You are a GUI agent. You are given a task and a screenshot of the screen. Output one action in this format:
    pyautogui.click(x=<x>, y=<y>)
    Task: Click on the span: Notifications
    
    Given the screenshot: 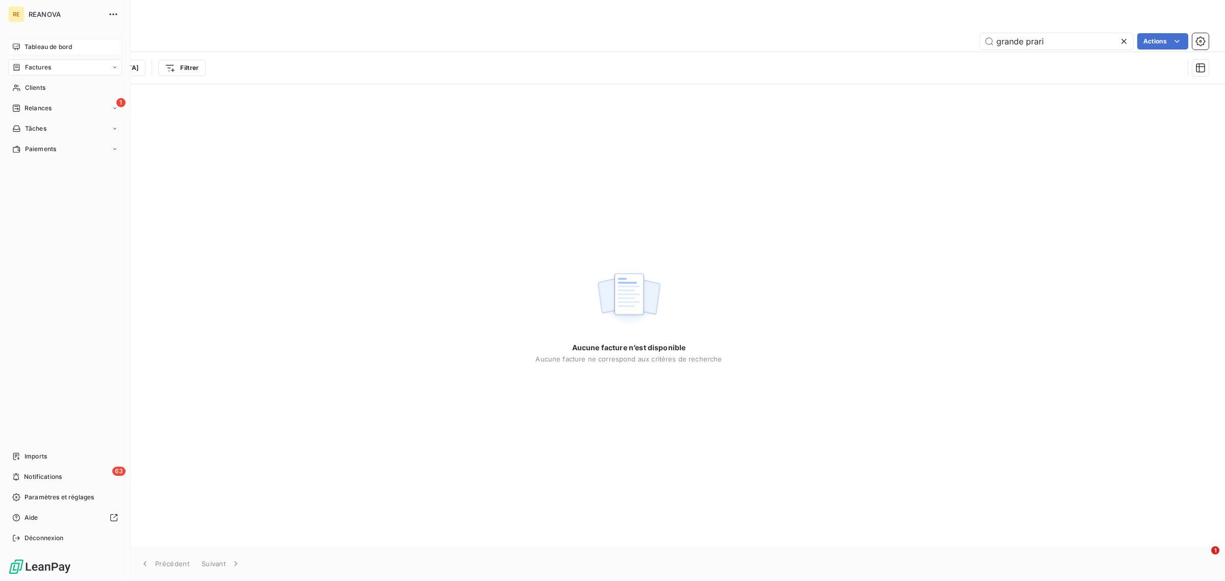 What is the action you would take?
    pyautogui.click(x=43, y=477)
    